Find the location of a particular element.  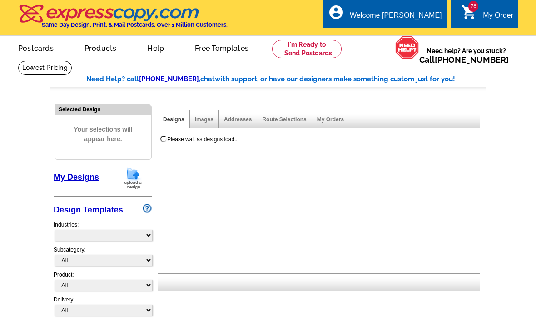

a: Addresses is located at coordinates (238, 120).